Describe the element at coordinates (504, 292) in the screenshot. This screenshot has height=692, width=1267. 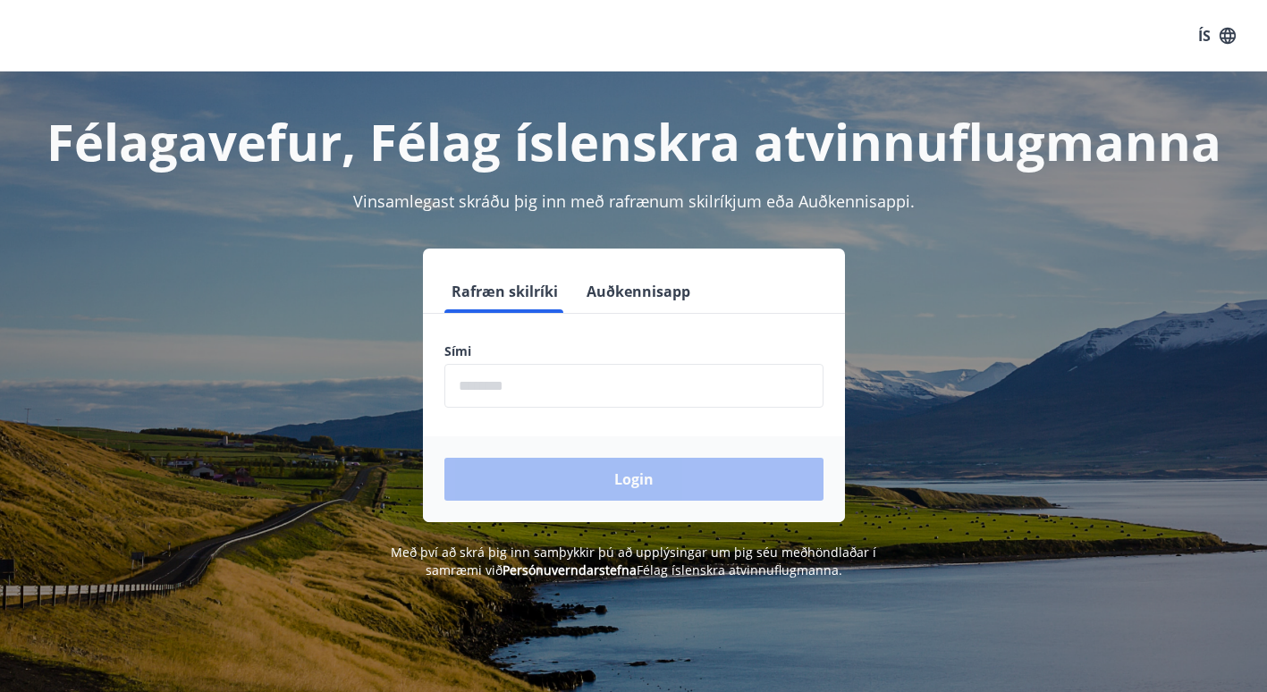
I see `button: Rafræn skilríki` at that location.